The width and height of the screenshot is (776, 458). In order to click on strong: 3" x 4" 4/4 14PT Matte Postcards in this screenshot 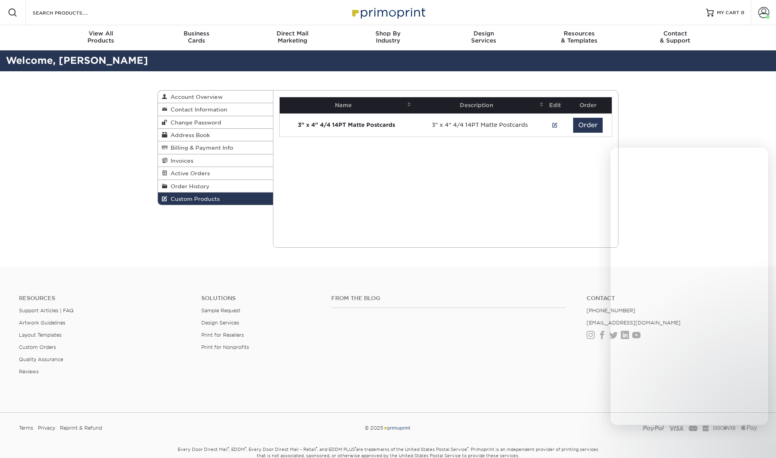, I will do `click(346, 125)`.